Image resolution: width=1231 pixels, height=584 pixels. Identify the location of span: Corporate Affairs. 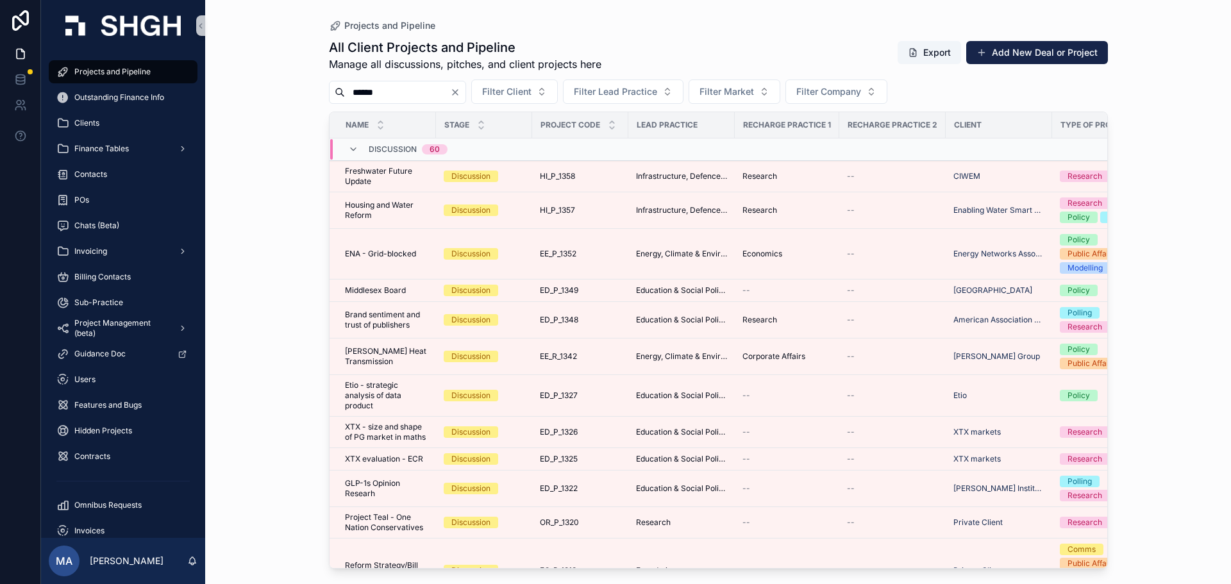
(774, 357).